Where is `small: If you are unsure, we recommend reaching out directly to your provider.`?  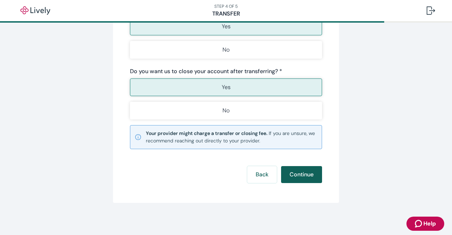 small: If you are unsure, we recommend reaching out directly to your provider. is located at coordinates (232, 137).